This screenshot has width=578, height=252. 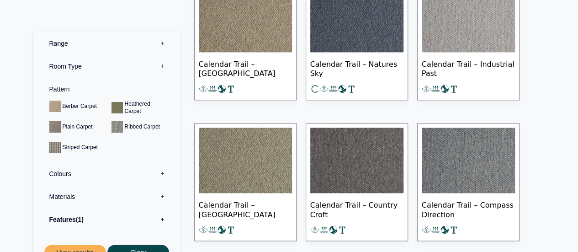 I want to click on label: Room Type, so click(x=107, y=66).